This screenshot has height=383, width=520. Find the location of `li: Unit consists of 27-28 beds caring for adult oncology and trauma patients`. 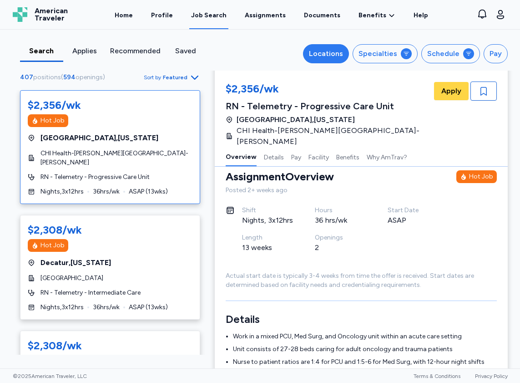

li: Unit consists of 27-28 beds caring for adult oncology and trauma patients is located at coordinates (365, 349).